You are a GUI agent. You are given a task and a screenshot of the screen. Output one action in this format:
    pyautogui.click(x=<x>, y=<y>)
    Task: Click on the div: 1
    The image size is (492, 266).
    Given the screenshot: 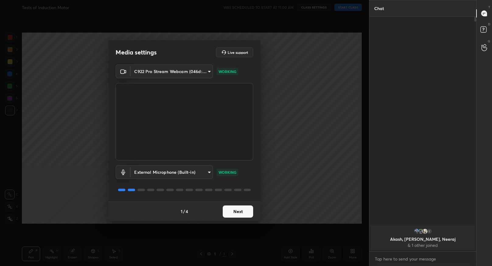 What is the action you would take?
    pyautogui.click(x=429, y=231)
    